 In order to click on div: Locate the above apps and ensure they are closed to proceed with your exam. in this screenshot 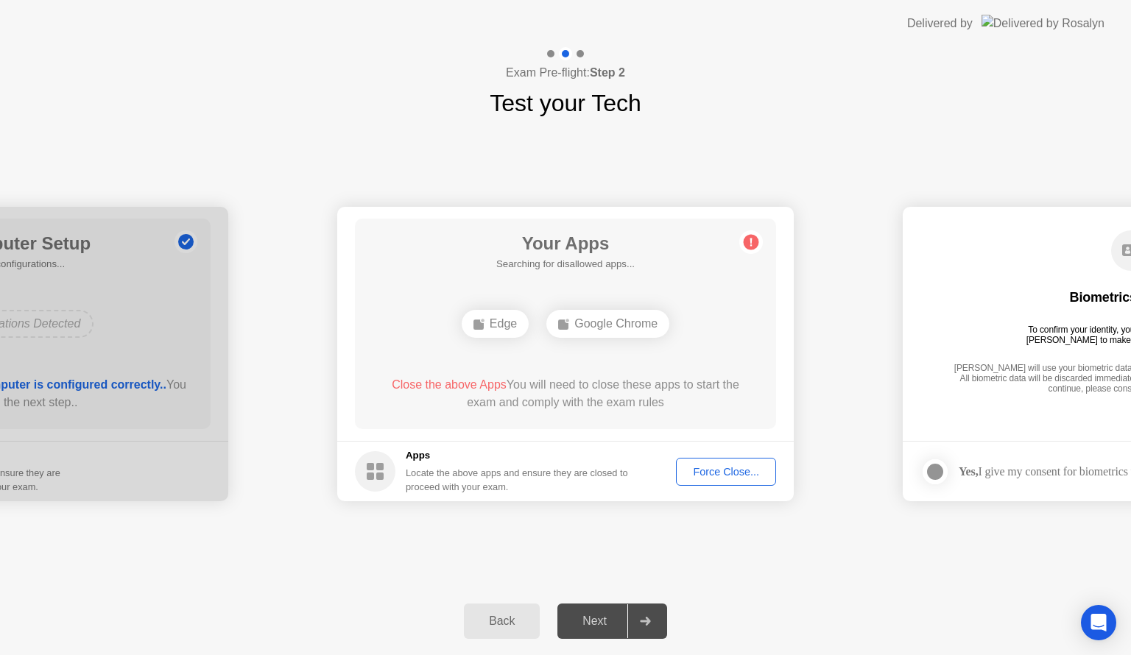, I will do `click(517, 480)`.